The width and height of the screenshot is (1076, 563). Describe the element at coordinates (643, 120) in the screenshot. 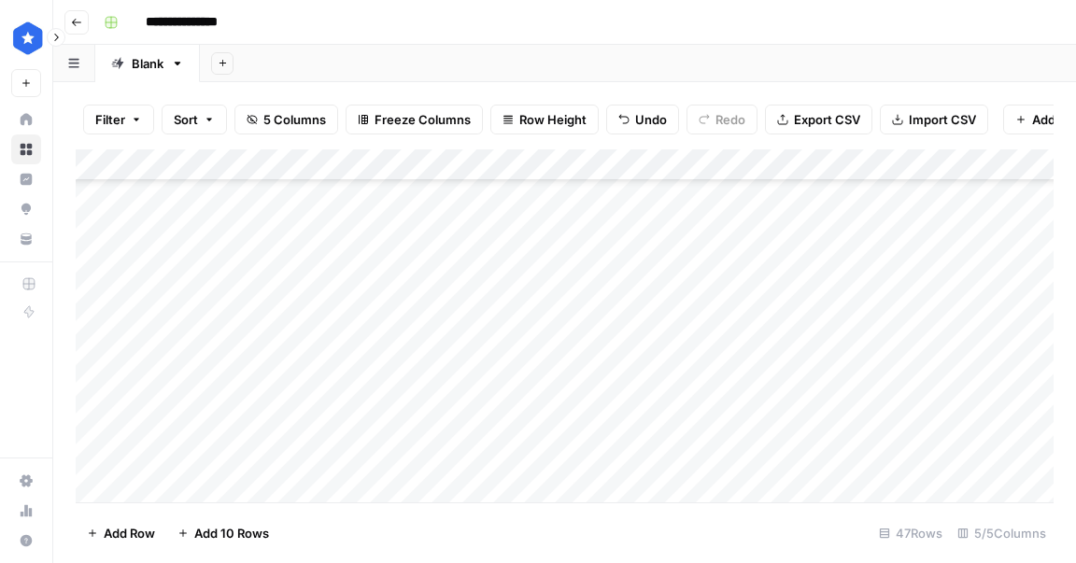

I see `button: Undo` at that location.